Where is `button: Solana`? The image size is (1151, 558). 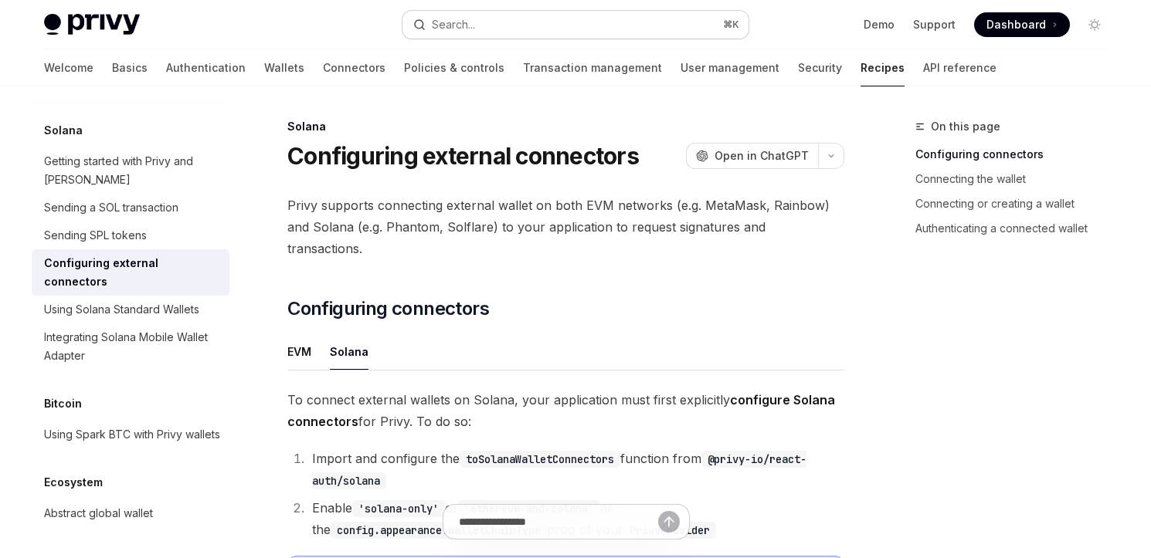 button: Solana is located at coordinates (349, 351).